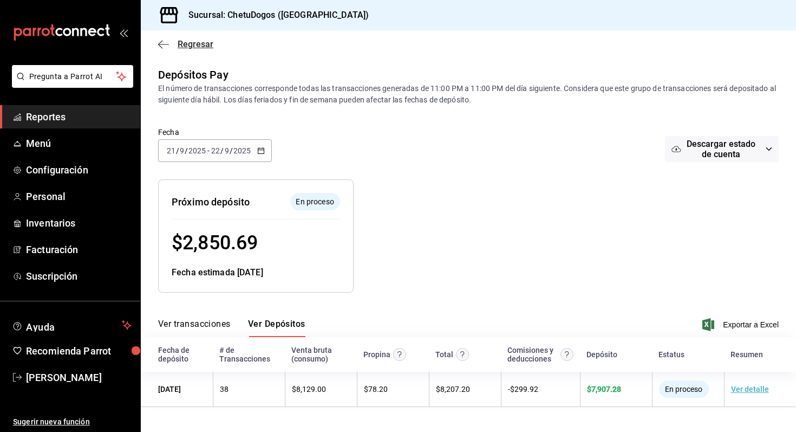 Image resolution: width=796 pixels, height=432 pixels. What do you see at coordinates (79, 143) in the screenshot?
I see `span: Menú` at bounding box center [79, 143].